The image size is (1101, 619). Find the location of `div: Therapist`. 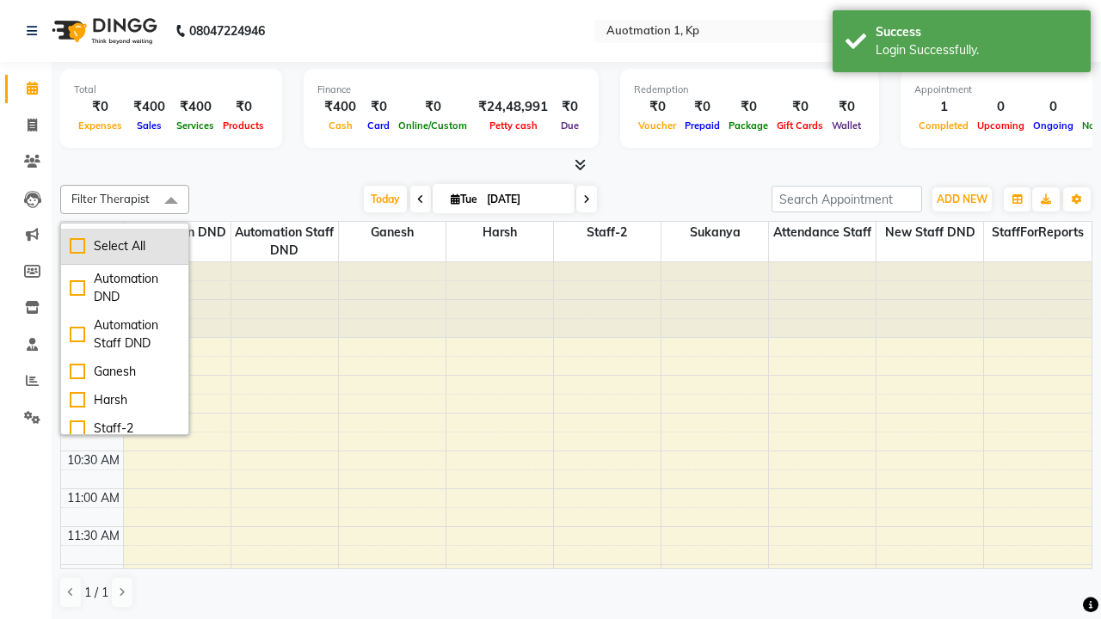

div: Therapist is located at coordinates (92, 230).